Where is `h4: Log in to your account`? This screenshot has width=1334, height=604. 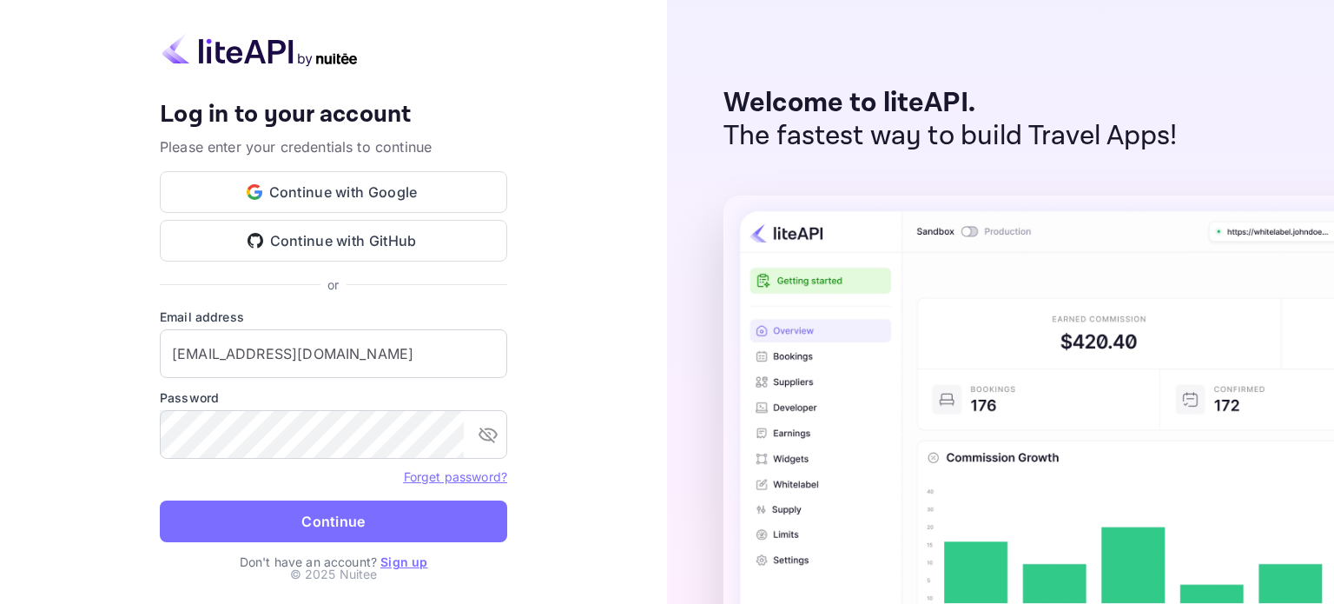
h4: Log in to your account is located at coordinates (334, 115).